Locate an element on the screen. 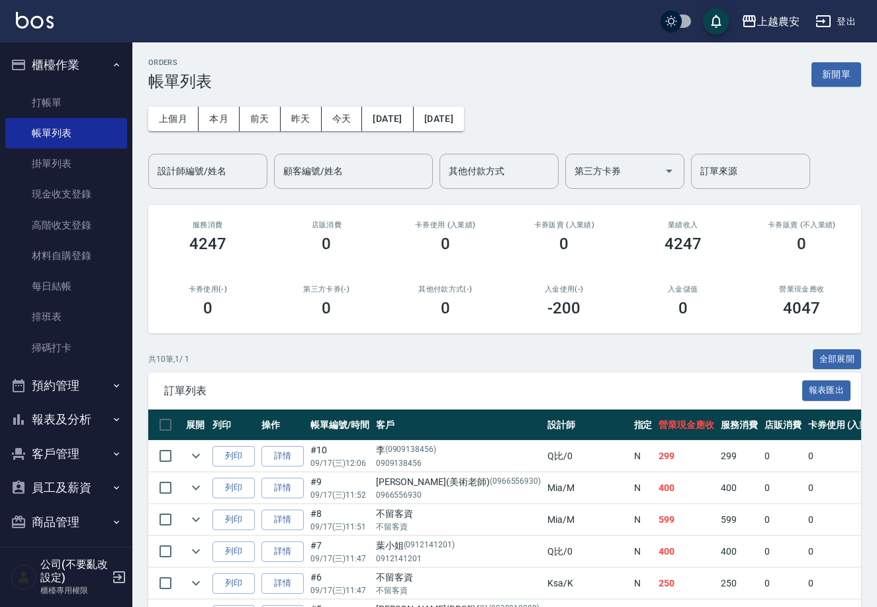  p: 不留客資 is located at coordinates (459, 590).